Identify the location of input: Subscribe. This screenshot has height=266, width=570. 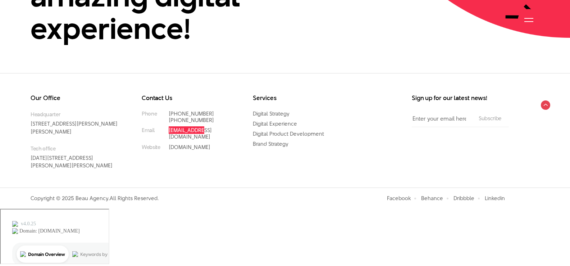
(491, 118).